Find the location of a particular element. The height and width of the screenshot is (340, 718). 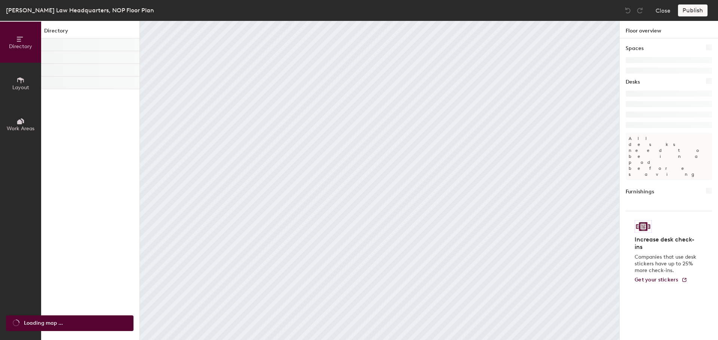

span: Work Areas is located at coordinates (21, 129).